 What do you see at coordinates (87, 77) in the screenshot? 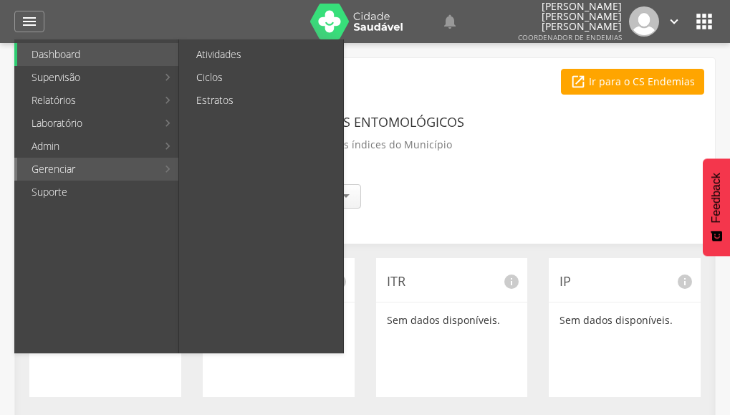
I see `a: Supervisão` at bounding box center [87, 77].